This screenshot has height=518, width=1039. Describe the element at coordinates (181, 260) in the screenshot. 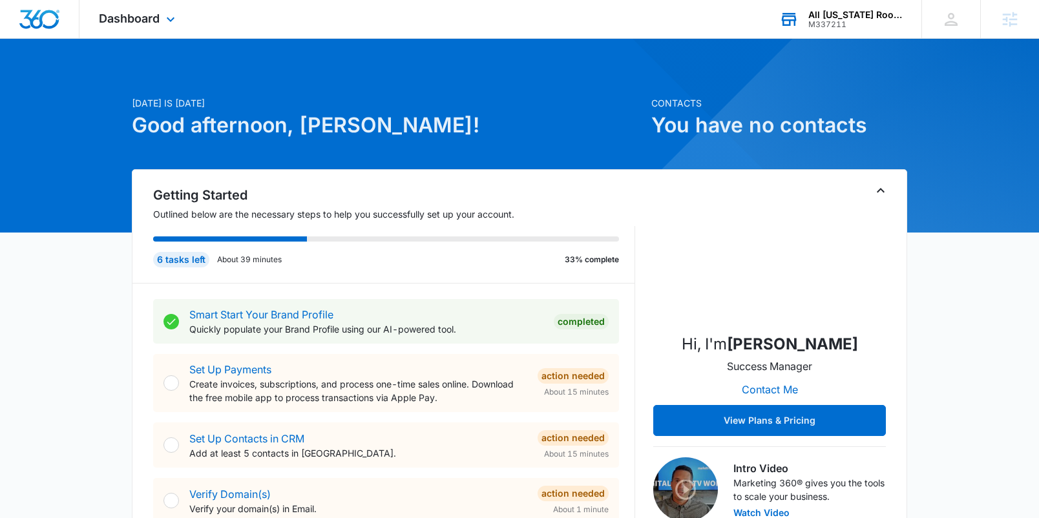

I see `div: 6 tasks left` at that location.